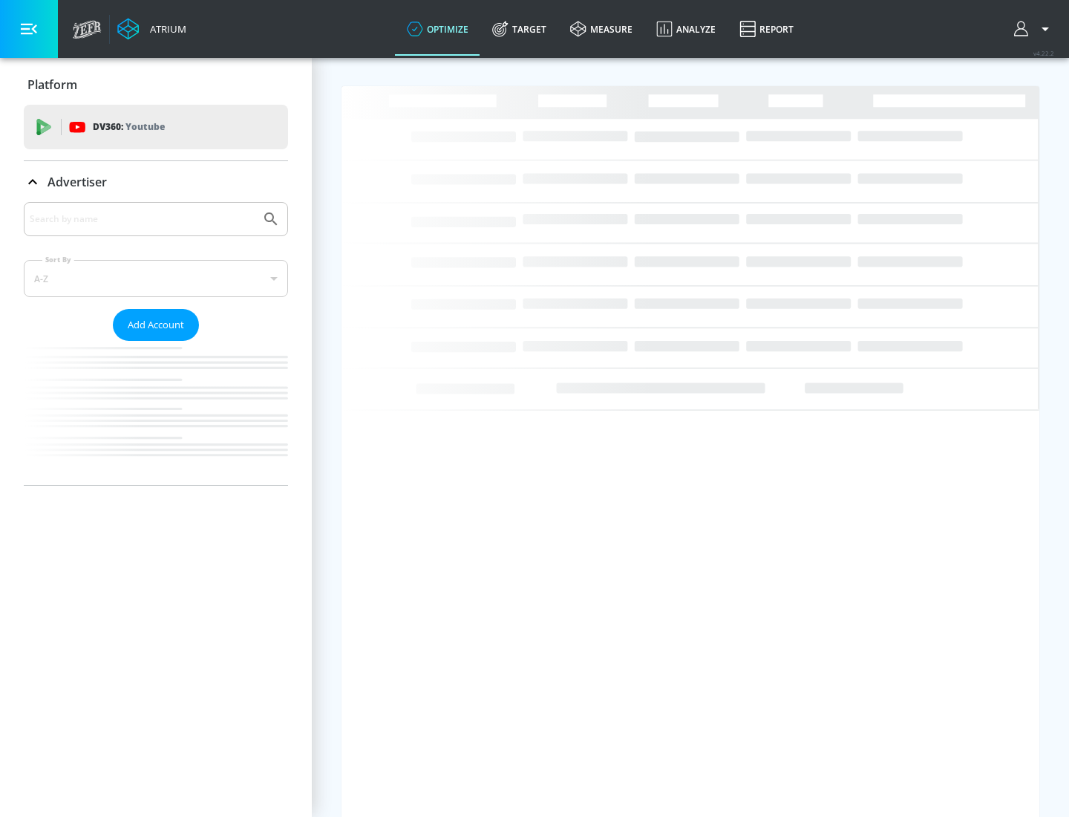  I want to click on label: Sort By, so click(58, 259).